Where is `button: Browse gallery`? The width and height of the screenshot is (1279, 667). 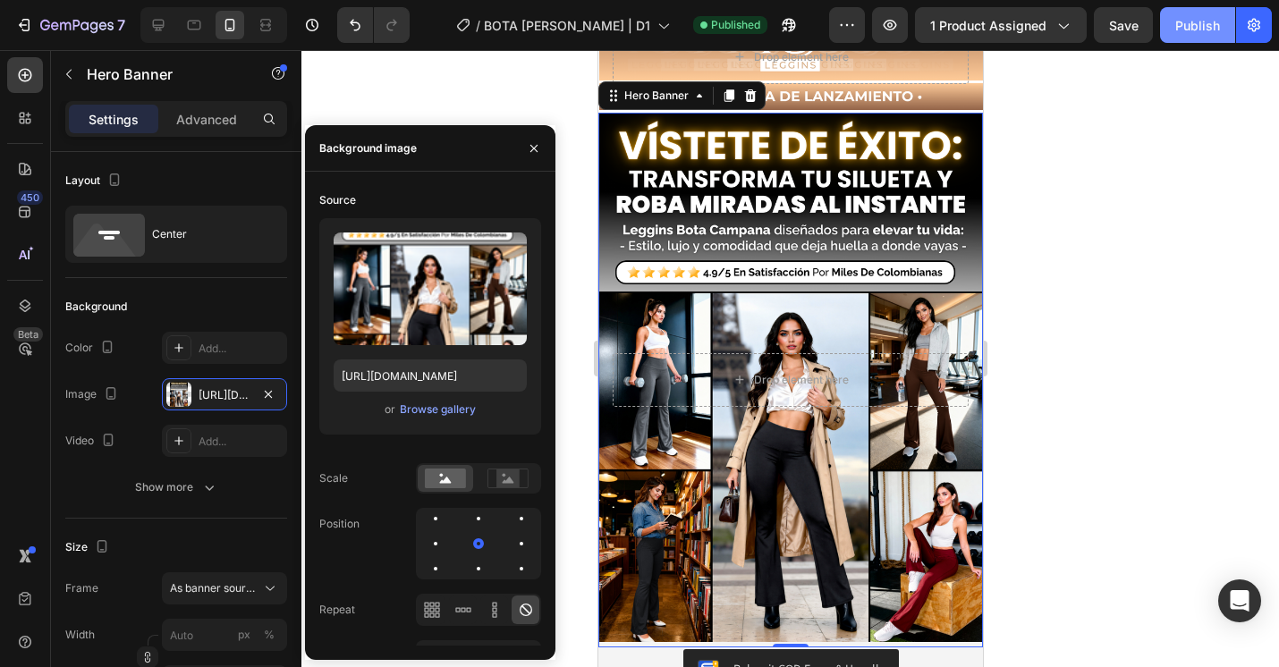
button: Browse gallery is located at coordinates (437, 410).